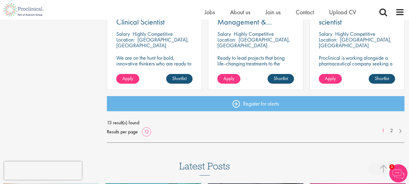 This screenshot has height=184, width=409. I want to click on span: Manager, Project Management & Operational Delivery, so click(250, 22).